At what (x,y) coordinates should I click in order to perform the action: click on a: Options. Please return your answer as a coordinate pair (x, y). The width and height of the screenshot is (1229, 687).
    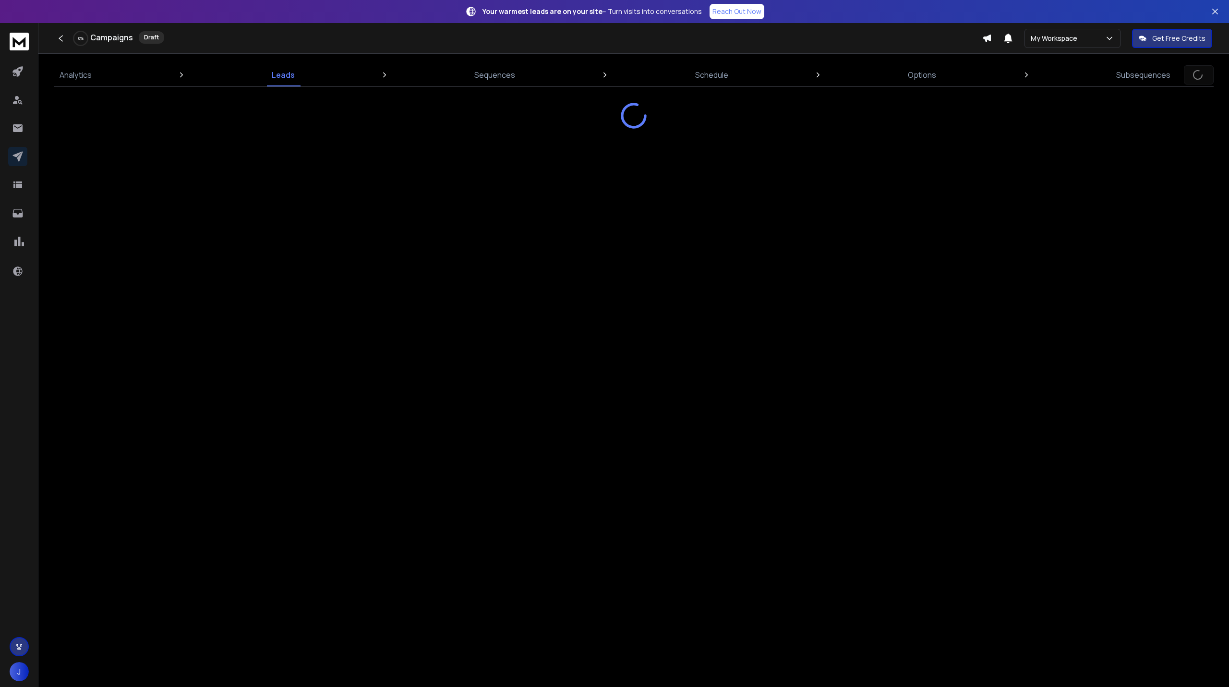
    Looking at the image, I should click on (922, 75).